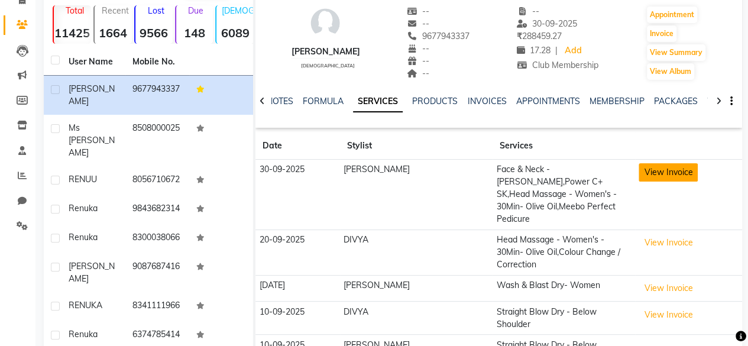 The image size is (748, 346). I want to click on button: Invoice, so click(662, 34).